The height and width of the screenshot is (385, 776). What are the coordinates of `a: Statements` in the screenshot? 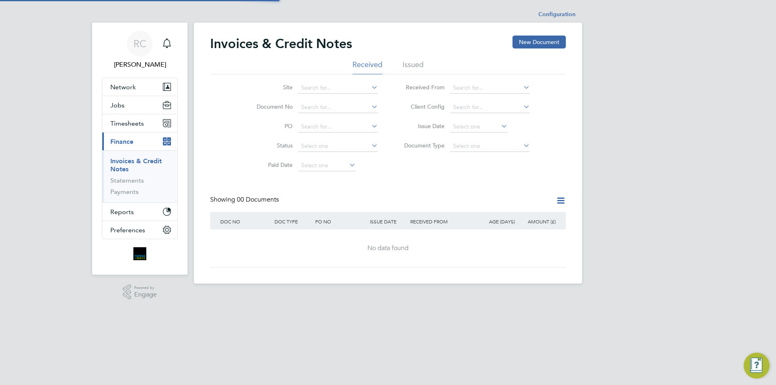 It's located at (127, 180).